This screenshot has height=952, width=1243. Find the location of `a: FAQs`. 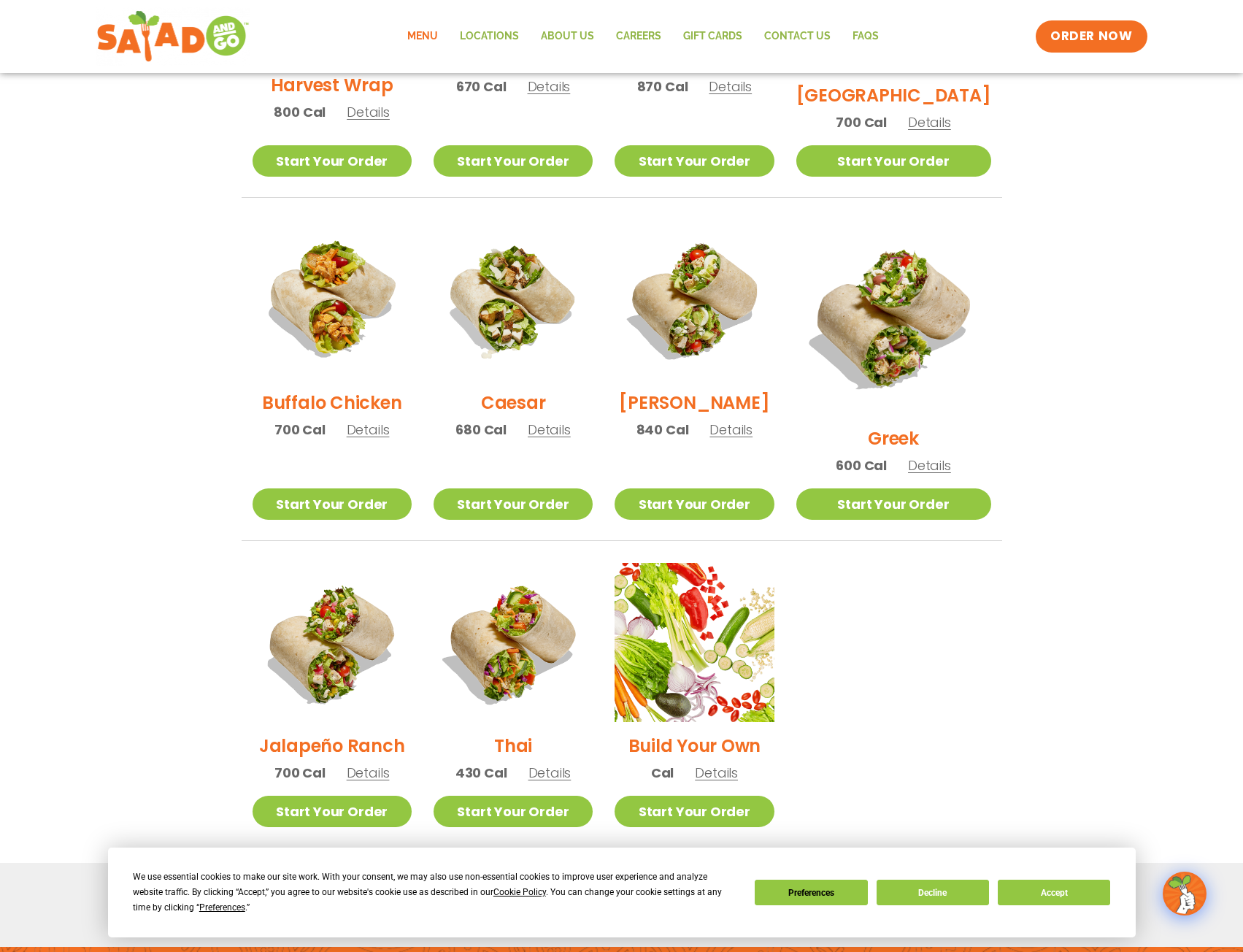

a: FAQs is located at coordinates (866, 36).